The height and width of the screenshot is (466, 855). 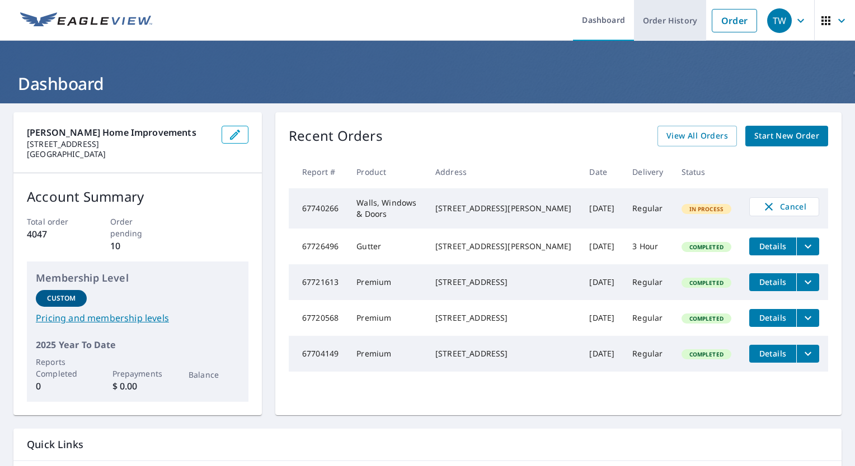 What do you see at coordinates (318, 282) in the screenshot?
I see `td: 67721613` at bounding box center [318, 282].